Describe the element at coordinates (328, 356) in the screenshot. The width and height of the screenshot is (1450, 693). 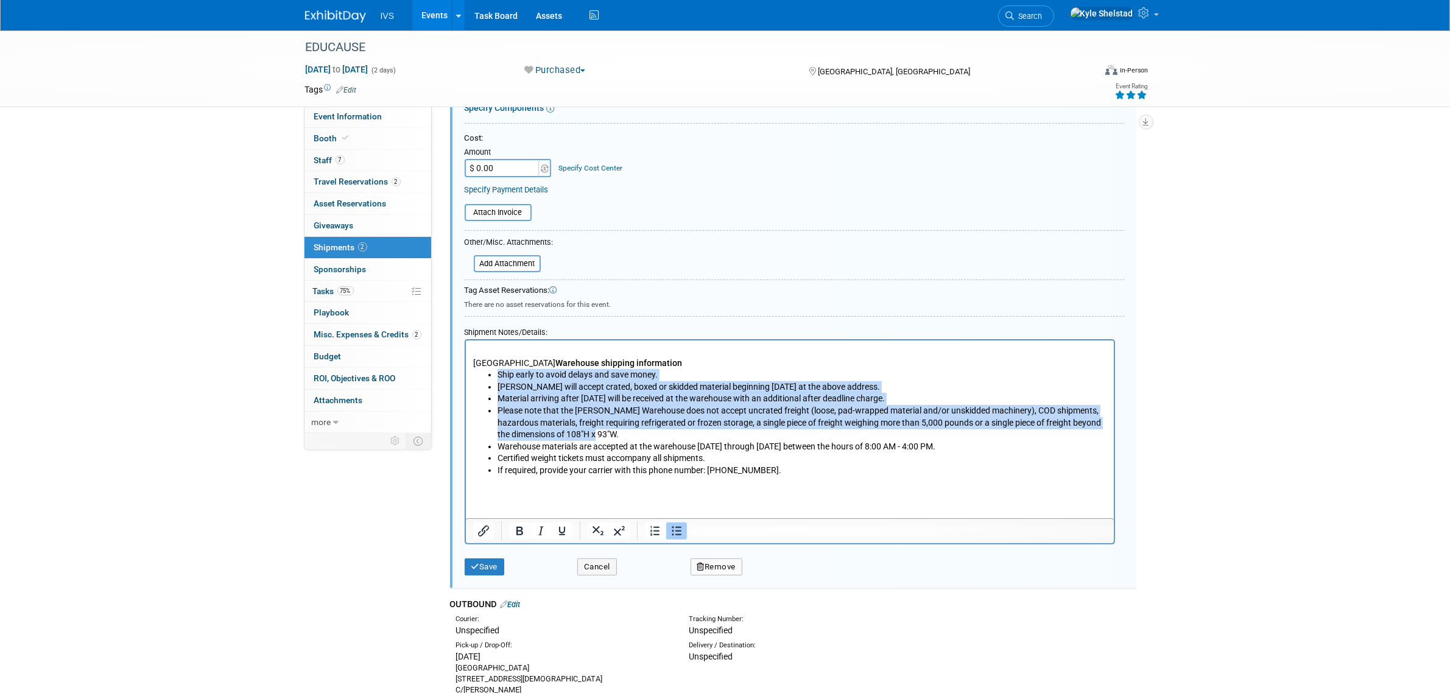
I see `span: Budget` at that location.